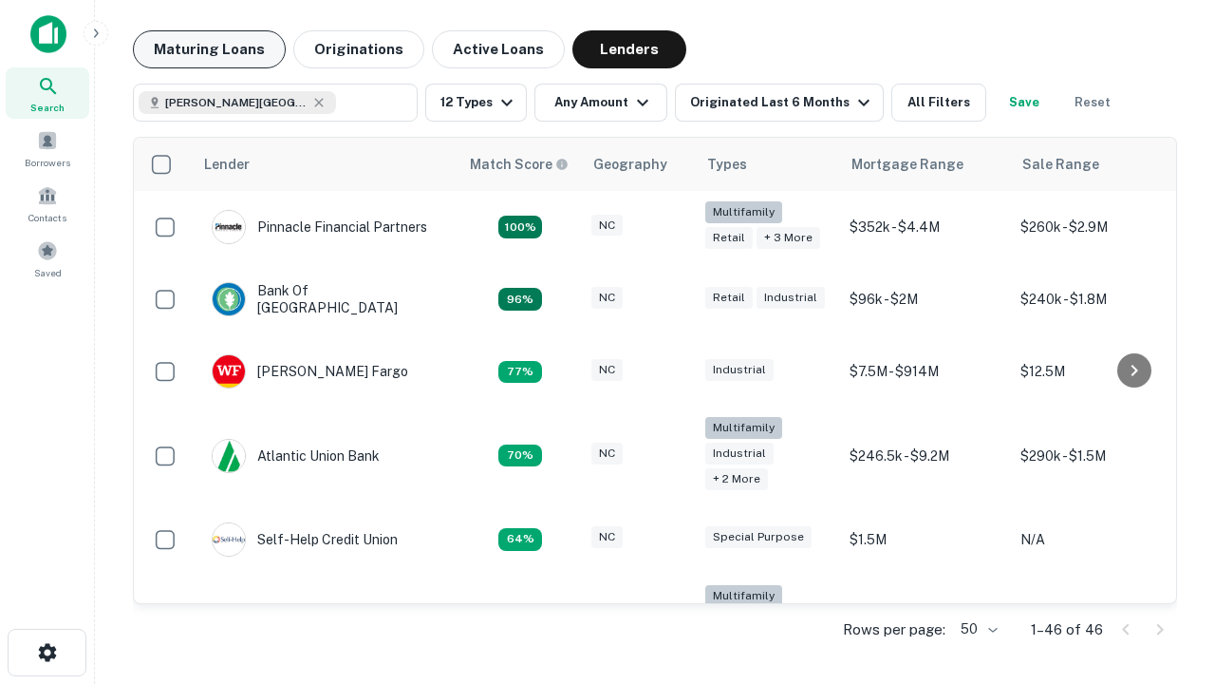 The image size is (1215, 684). What do you see at coordinates (1097, 371) in the screenshot?
I see `td: $12.5M` at bounding box center [1097, 371].